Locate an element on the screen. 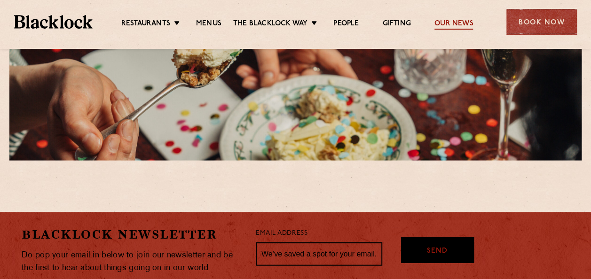 This screenshot has height=279, width=591. span: Send is located at coordinates (437, 251).